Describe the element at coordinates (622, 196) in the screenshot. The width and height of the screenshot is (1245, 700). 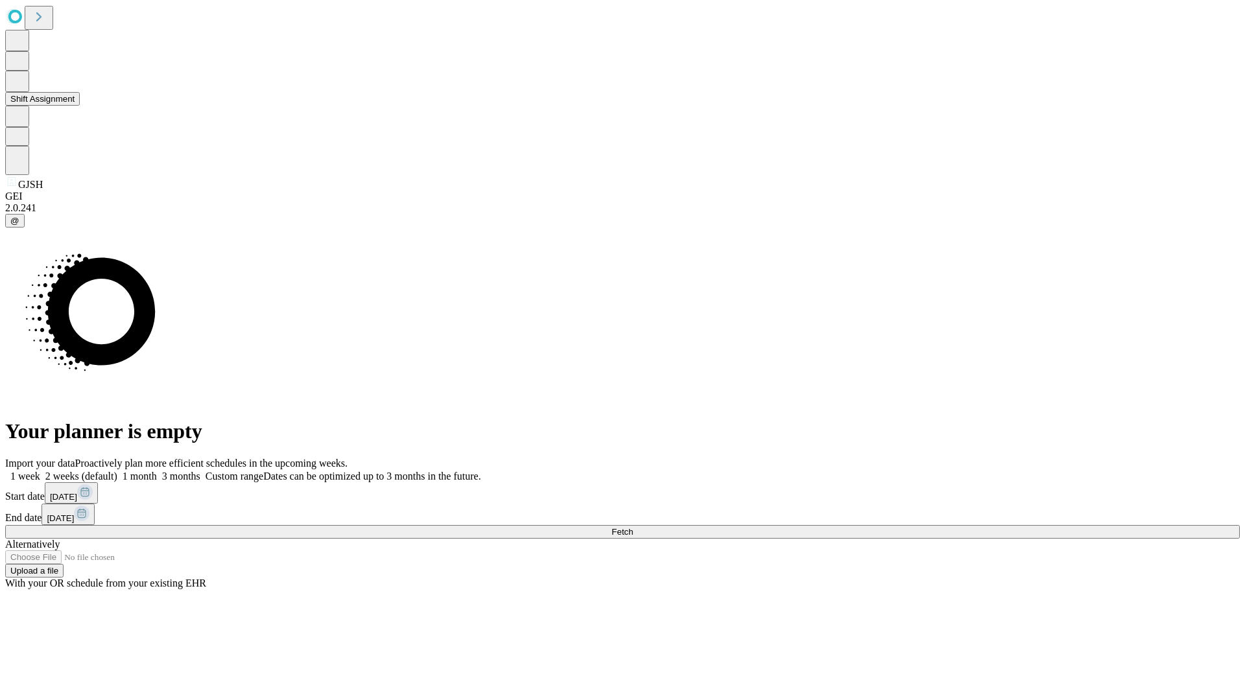
I see `div: GEI` at that location.